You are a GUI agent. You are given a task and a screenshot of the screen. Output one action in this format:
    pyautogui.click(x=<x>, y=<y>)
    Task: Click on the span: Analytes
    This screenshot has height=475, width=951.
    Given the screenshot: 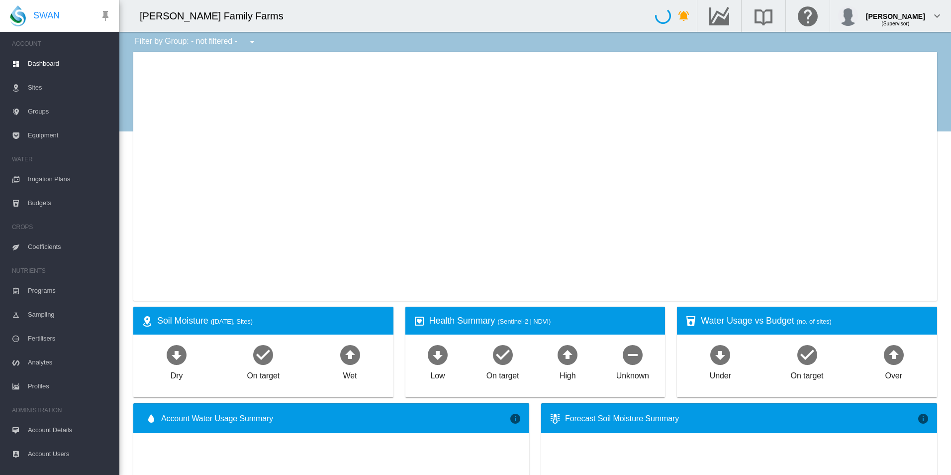 What is the action you would take?
    pyautogui.click(x=70, y=362)
    